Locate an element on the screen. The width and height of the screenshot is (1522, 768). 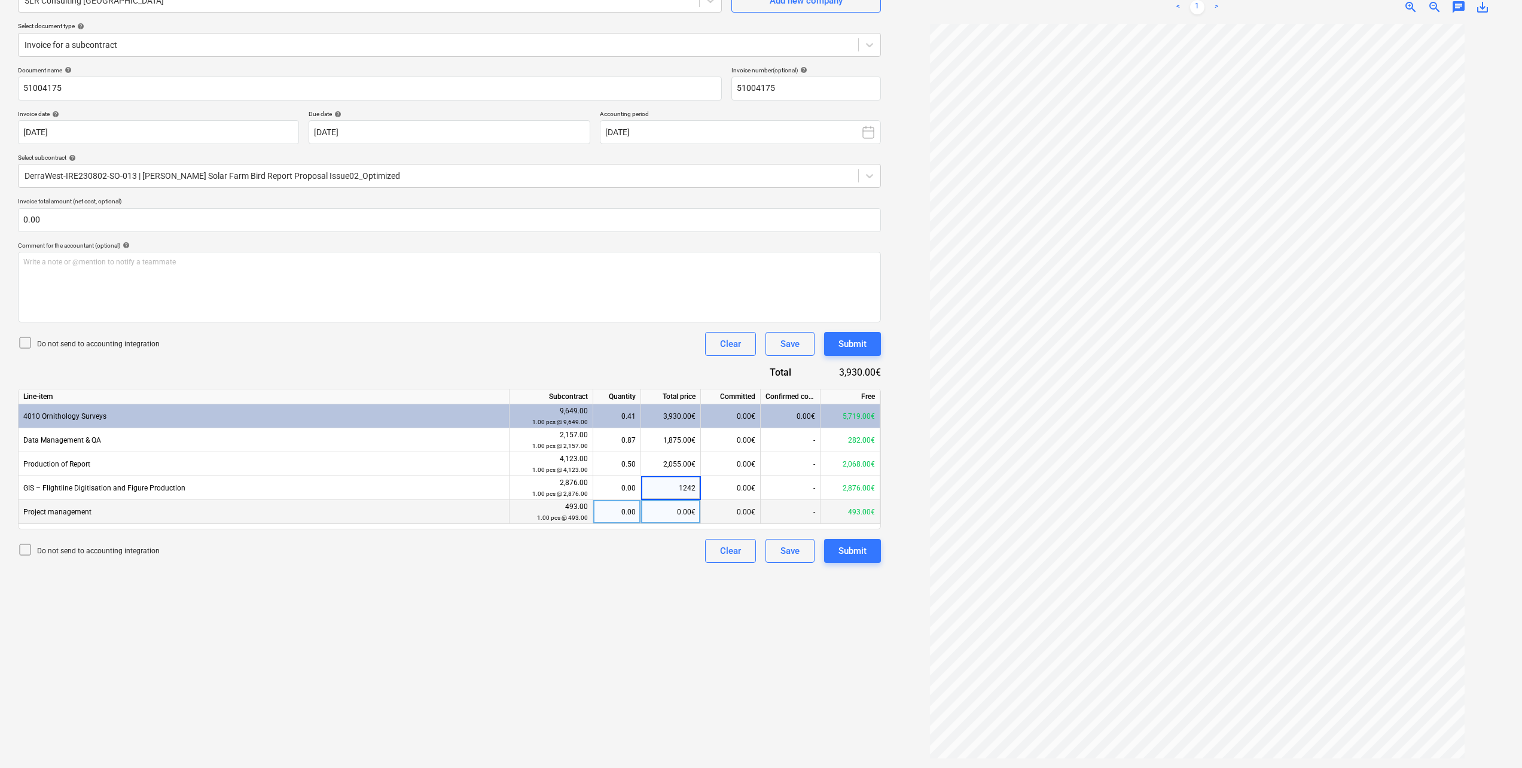
input: Invoice date not specified is located at coordinates (159, 132).